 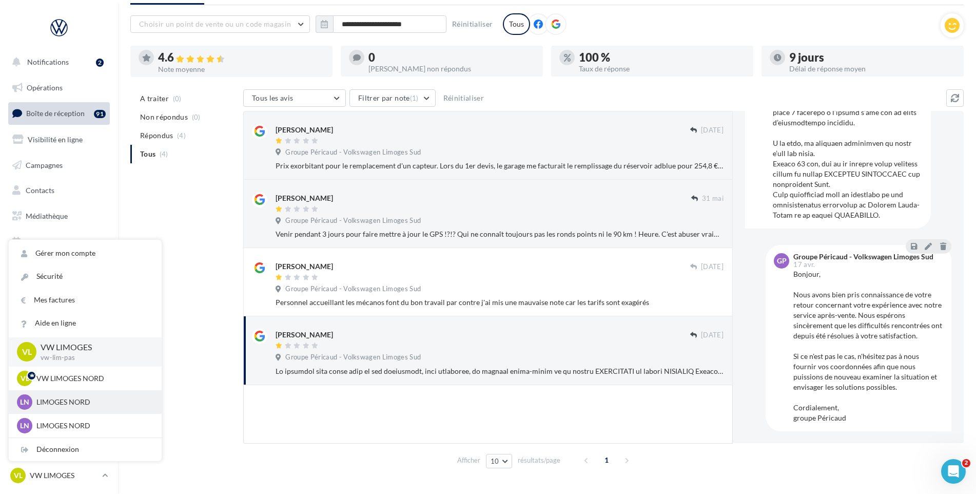 I want to click on div: 2, so click(x=100, y=63).